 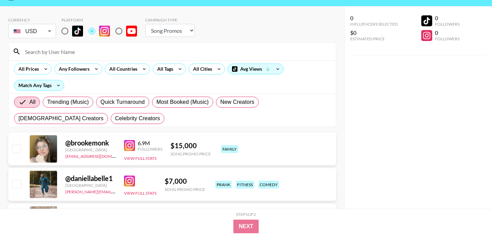 What do you see at coordinates (78, 31) in the screenshot?
I see `img: TikTok` at bounding box center [78, 31].